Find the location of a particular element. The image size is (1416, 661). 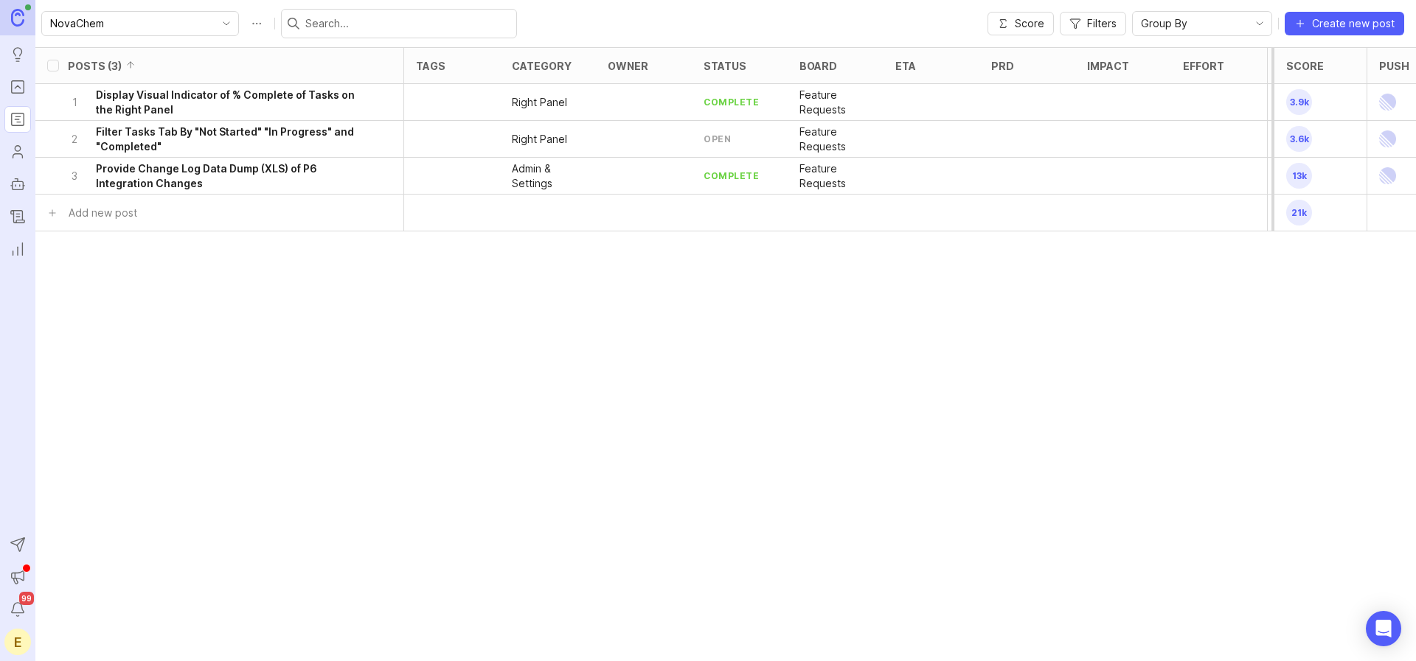

button: Score is located at coordinates (1021, 24).